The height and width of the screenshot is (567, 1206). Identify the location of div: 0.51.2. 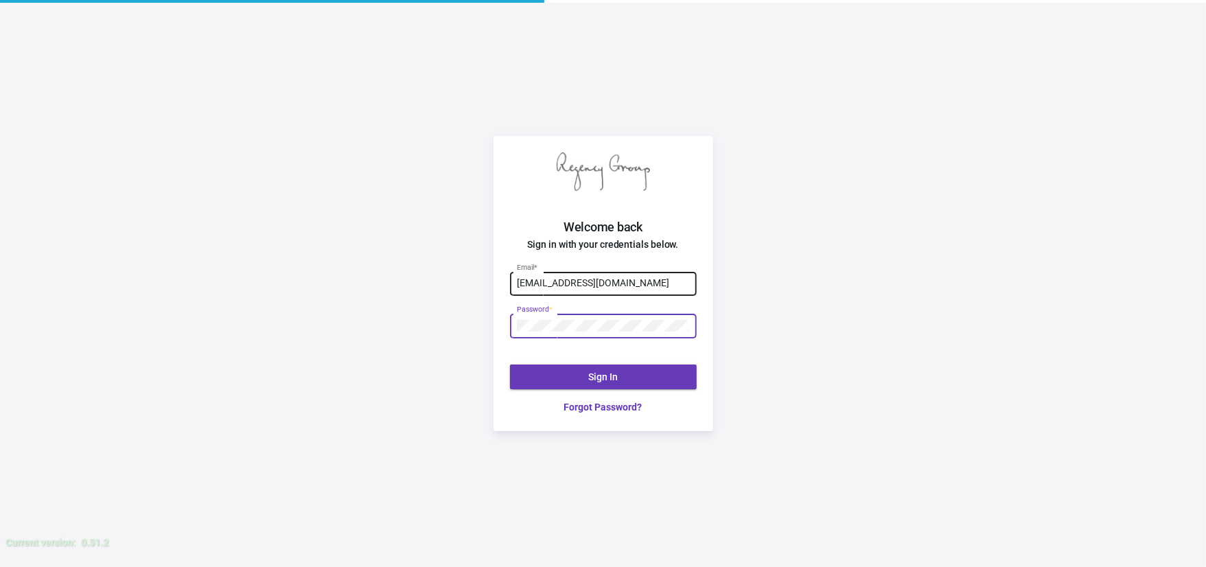
(95, 542).